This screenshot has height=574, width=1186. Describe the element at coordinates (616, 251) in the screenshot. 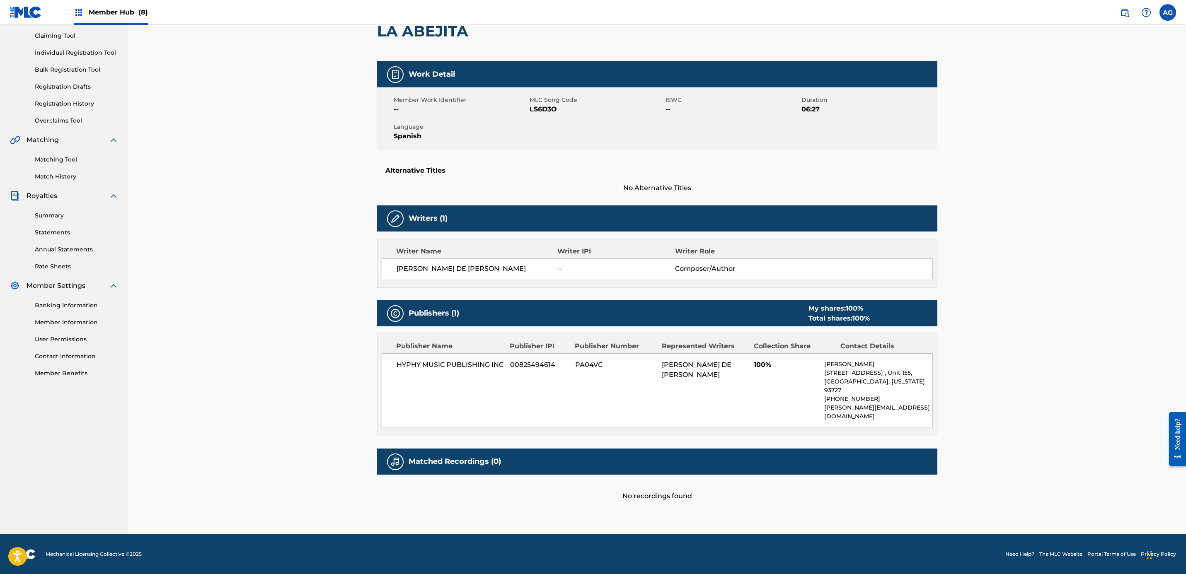

I see `div: Writer IPI` at that location.